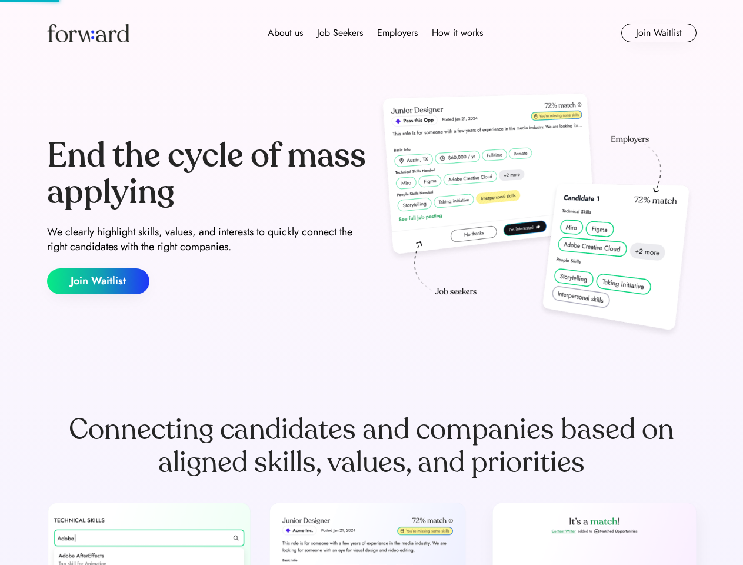 This screenshot has height=565, width=743. What do you see at coordinates (207, 239) in the screenshot?
I see `div: We clearly highlight skills, values, and interests to quickly connect the right candidates with t...` at bounding box center [207, 239].